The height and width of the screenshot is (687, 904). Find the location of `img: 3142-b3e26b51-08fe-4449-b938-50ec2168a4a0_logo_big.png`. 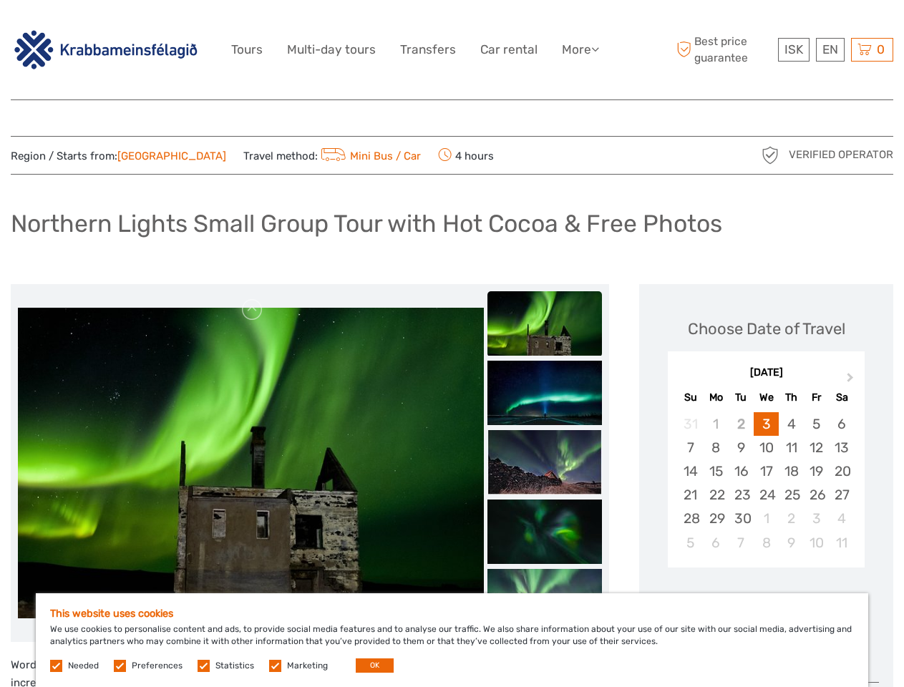

img: 3142-b3e26b51-08fe-4449-b938-50ec2168a4a0_logo_big.png is located at coordinates (106, 49).